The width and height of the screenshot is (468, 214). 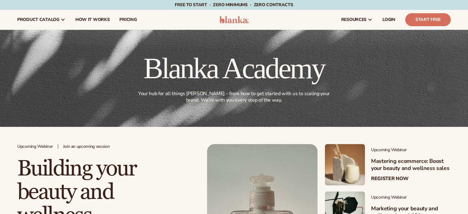 What do you see at coordinates (411, 165) in the screenshot?
I see `h3: Mastering ecommerce: Boost your beauty and wellness sales` at bounding box center [411, 165].